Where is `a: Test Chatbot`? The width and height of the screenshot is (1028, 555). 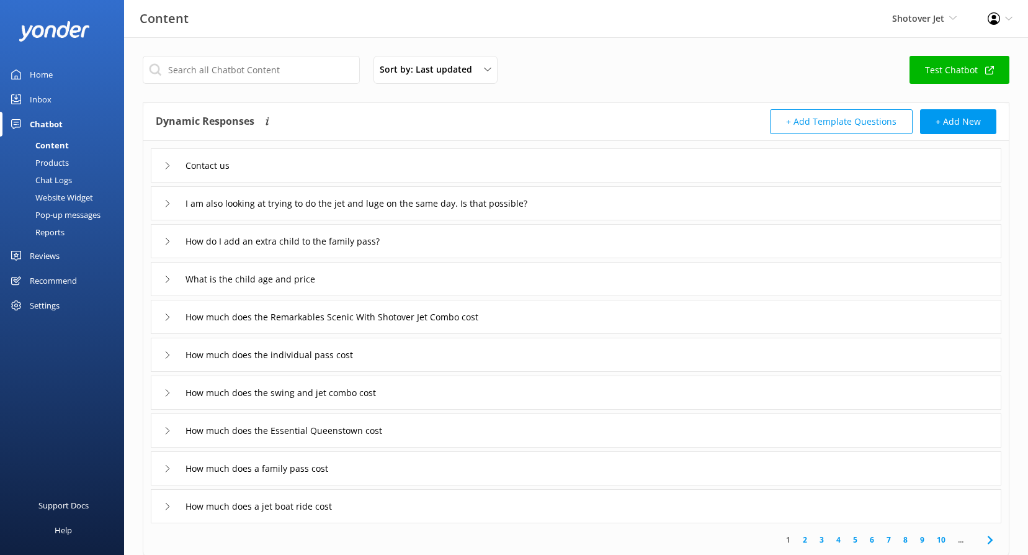 a: Test Chatbot is located at coordinates (959, 69).